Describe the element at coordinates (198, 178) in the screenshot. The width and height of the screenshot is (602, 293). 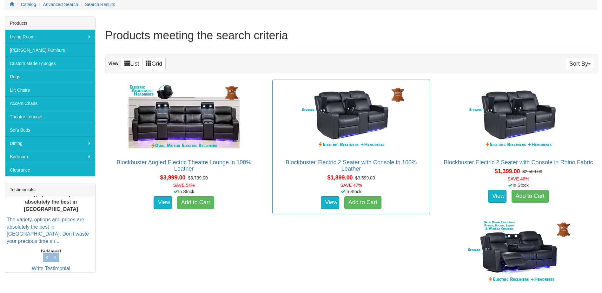
I see `del: $8,799.00` at that location.